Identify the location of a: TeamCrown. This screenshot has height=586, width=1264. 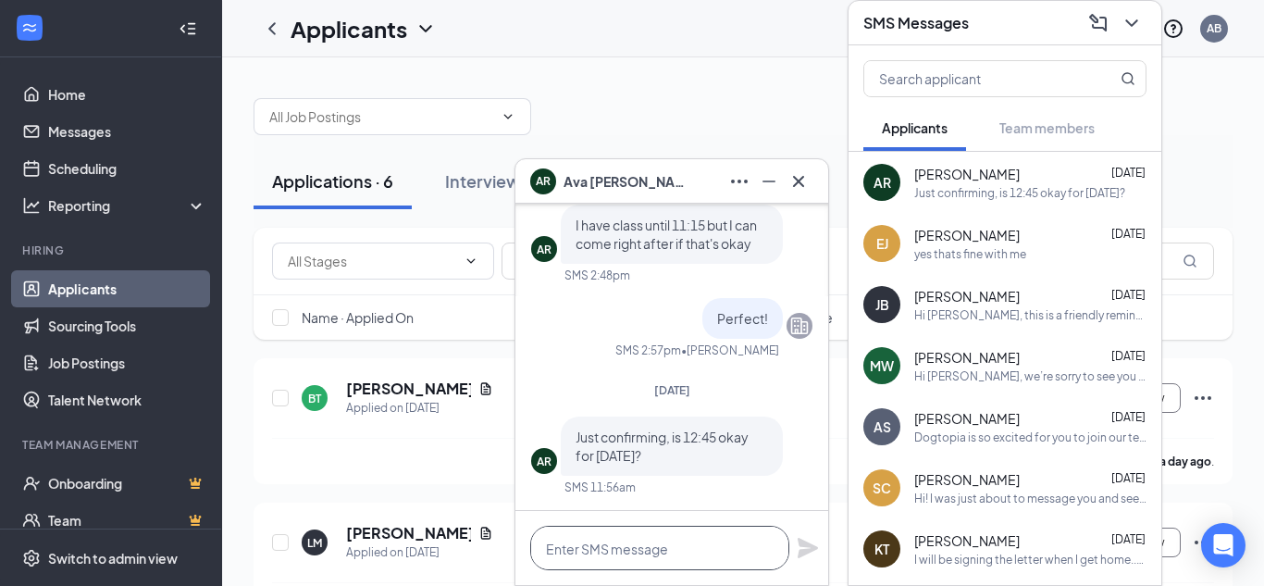
(127, 520).